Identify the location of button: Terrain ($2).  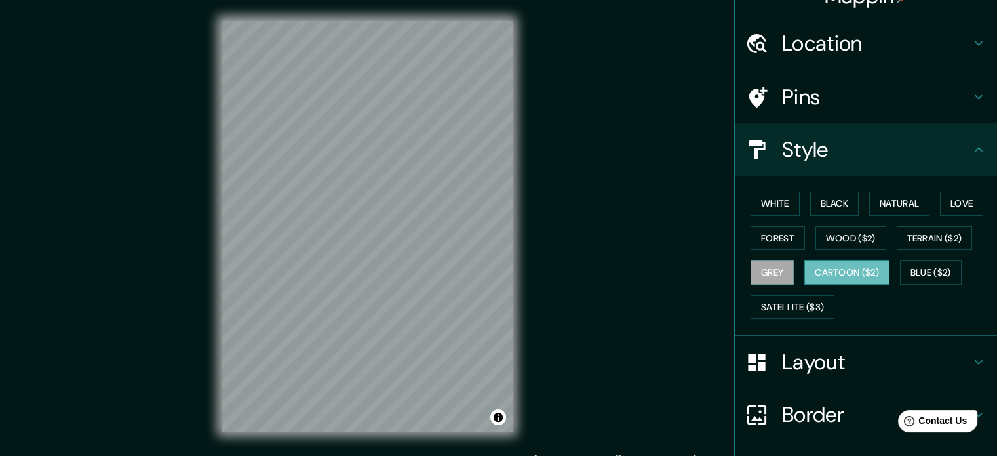
(935, 238).